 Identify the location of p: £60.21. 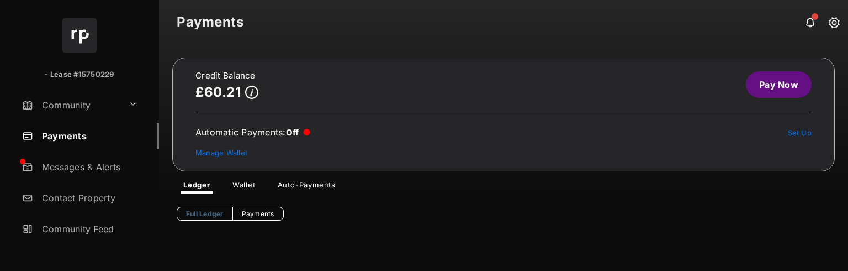
(218, 92).